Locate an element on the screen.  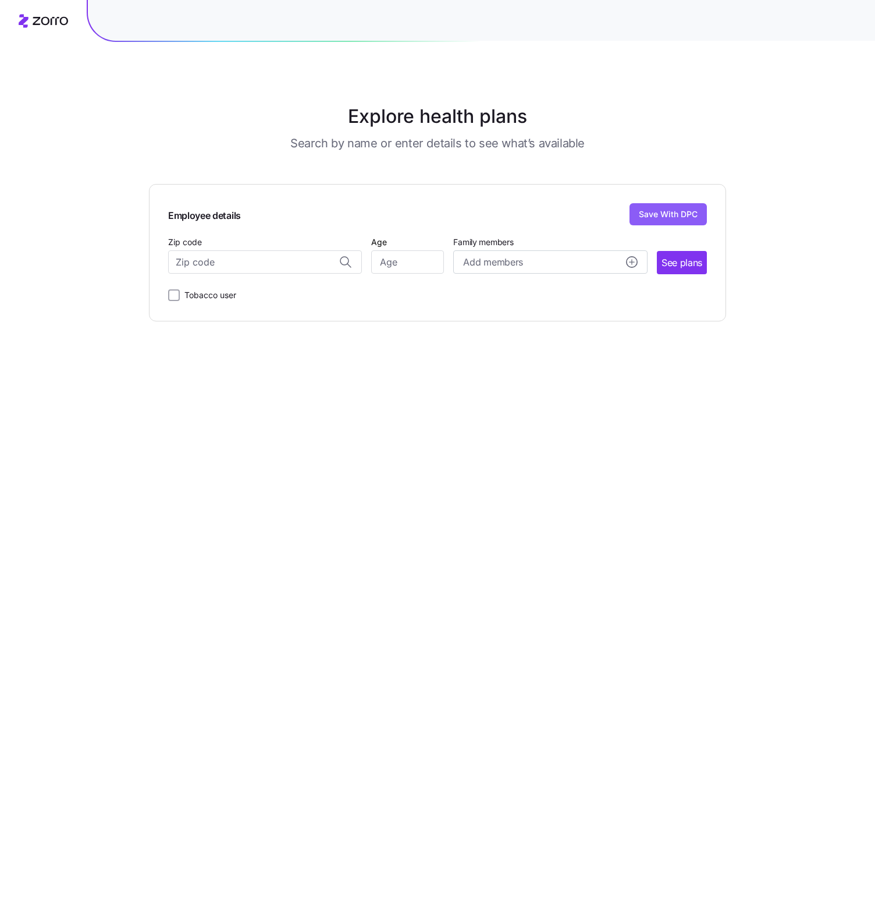
label: Zip code is located at coordinates (185, 242).